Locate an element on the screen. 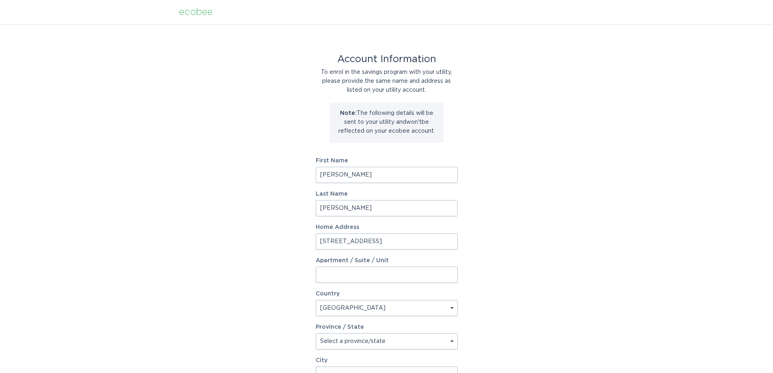  strong: Note: is located at coordinates (348, 113).